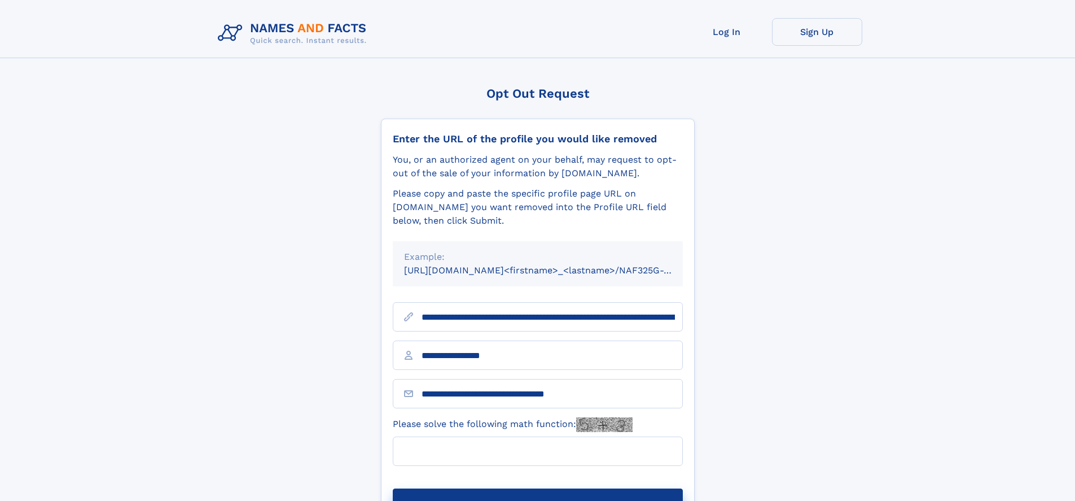  What do you see at coordinates (538, 257) in the screenshot?
I see `div: Example:` at bounding box center [538, 257].